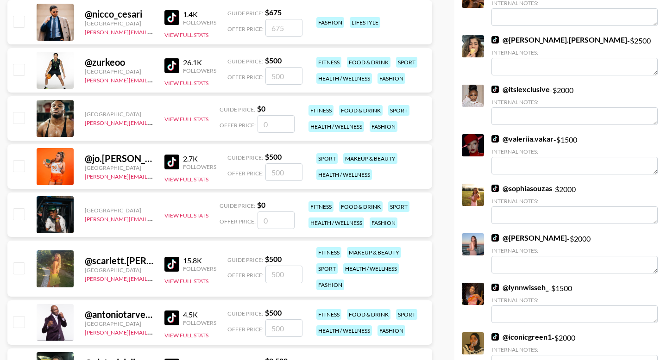 The image size is (667, 360). Describe the element at coordinates (200, 159) in the screenshot. I see `div: 2.7K` at that location.